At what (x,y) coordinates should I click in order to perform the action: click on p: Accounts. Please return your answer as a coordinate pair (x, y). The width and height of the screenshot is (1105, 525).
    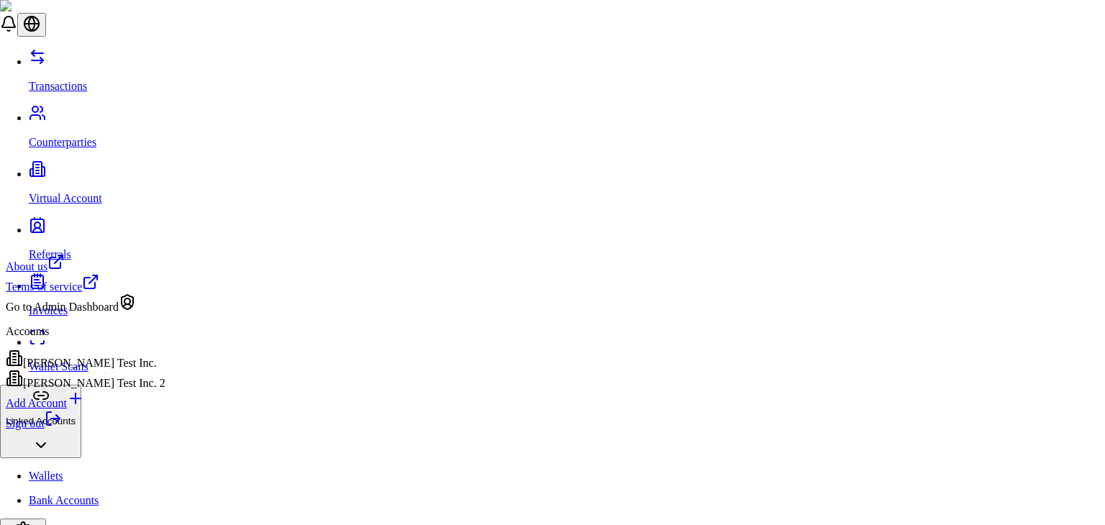
    Looking at the image, I should click on (86, 332).